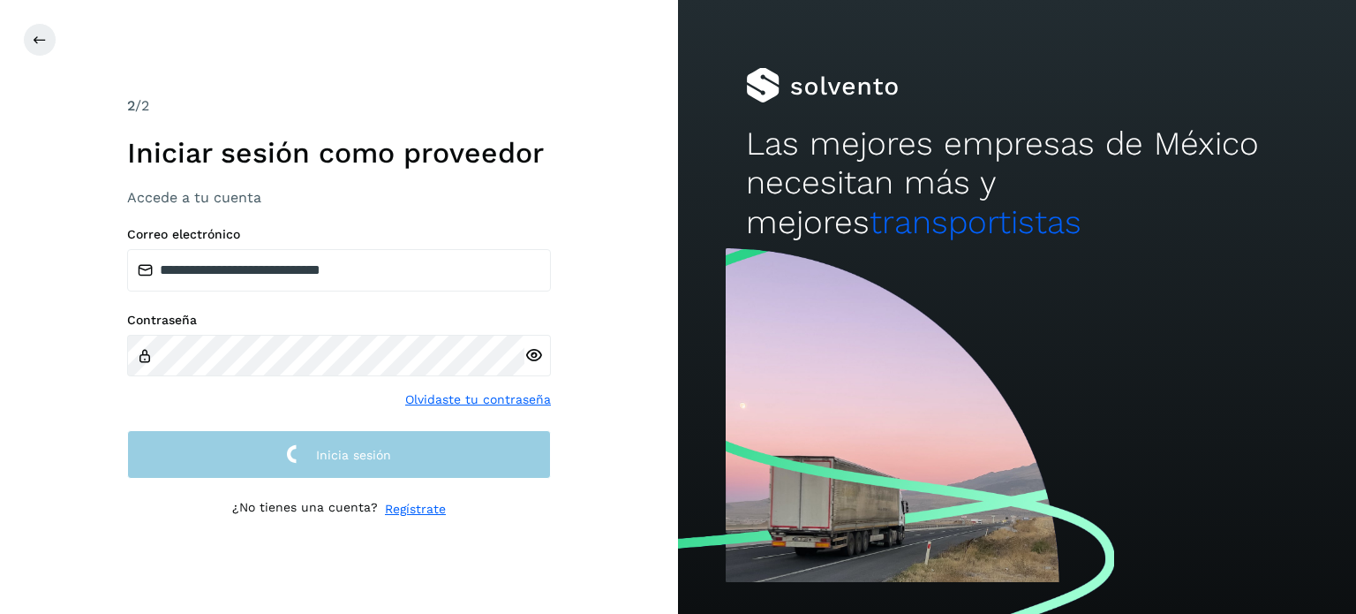 The height and width of the screenshot is (614, 1356). I want to click on span: 2, so click(131, 105).